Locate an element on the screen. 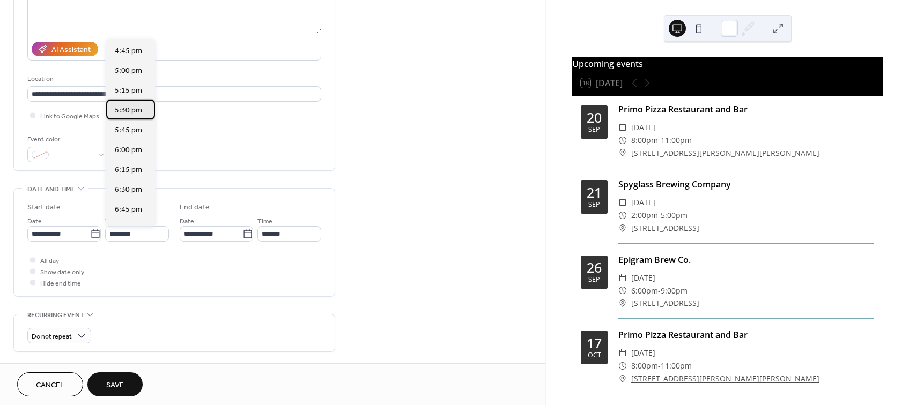 The height and width of the screenshot is (405, 909). div: Location is located at coordinates (173, 79).